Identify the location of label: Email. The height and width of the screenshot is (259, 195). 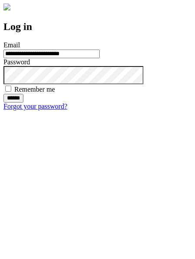
(12, 45).